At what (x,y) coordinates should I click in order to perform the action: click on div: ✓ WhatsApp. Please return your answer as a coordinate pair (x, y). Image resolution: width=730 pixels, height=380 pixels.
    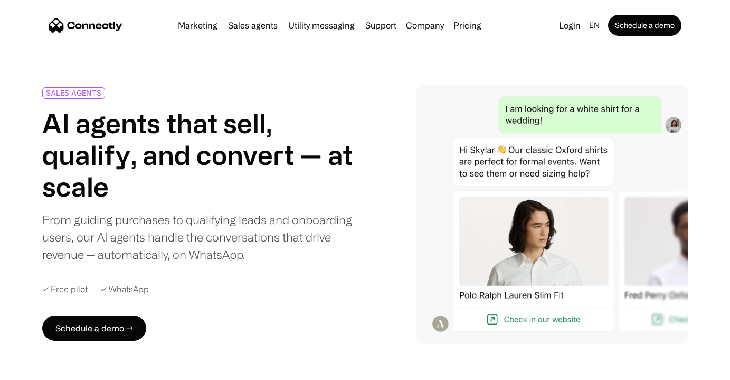
    Looking at the image, I should click on (125, 289).